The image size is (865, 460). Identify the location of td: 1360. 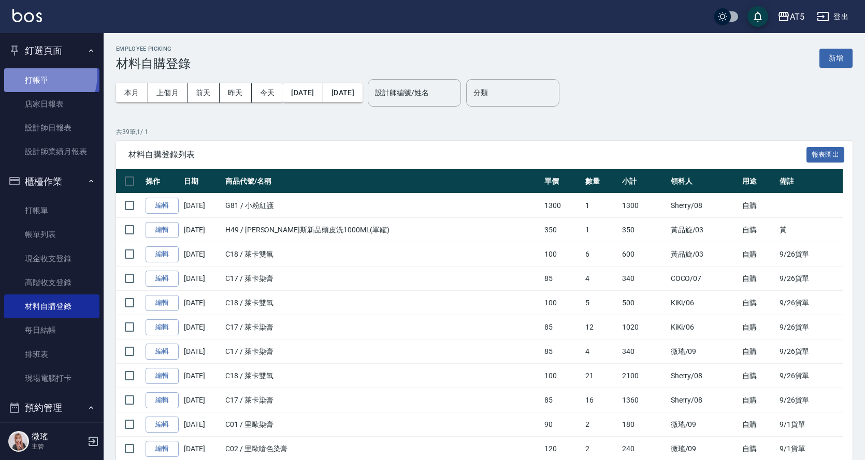
(644, 400).